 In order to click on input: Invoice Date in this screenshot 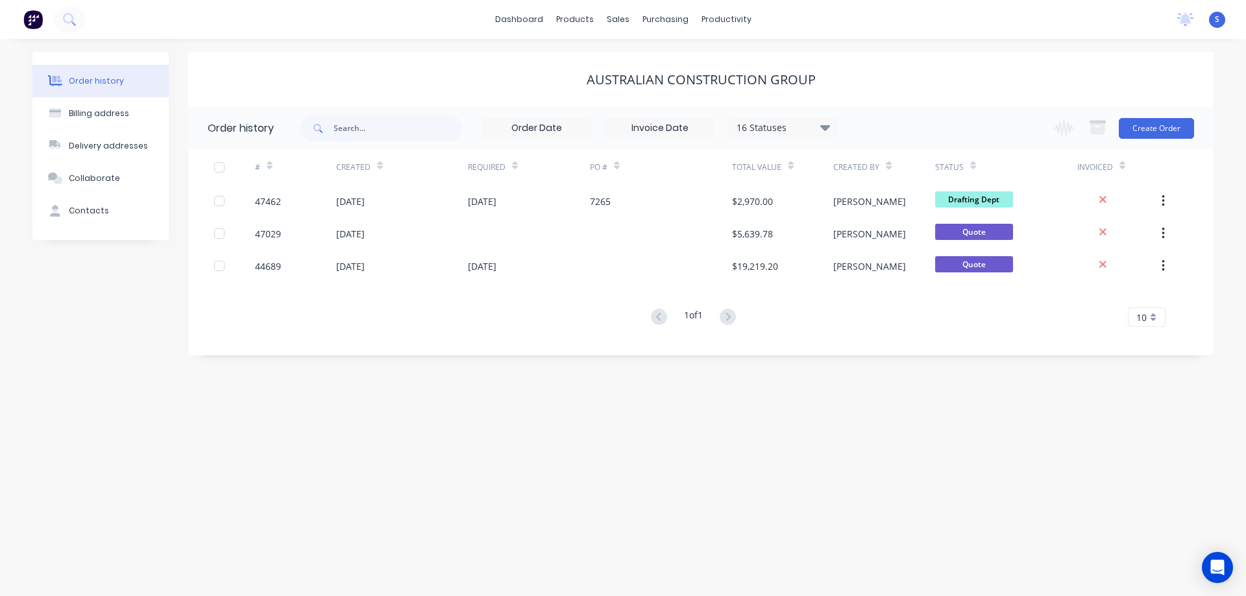, I will do `click(660, 128)`.